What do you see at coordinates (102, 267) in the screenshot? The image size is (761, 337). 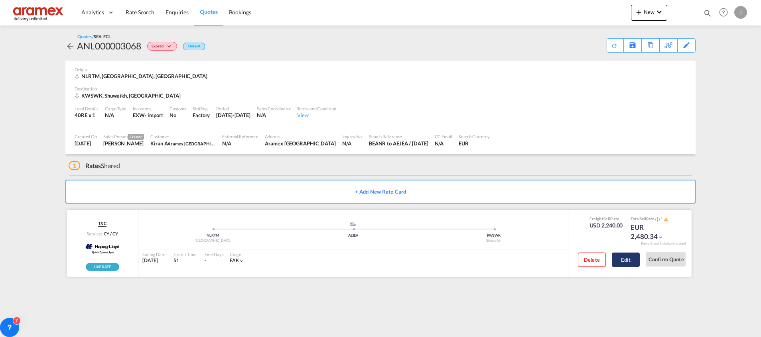 I see `img: rpa-live-rate.png` at bounding box center [102, 267].